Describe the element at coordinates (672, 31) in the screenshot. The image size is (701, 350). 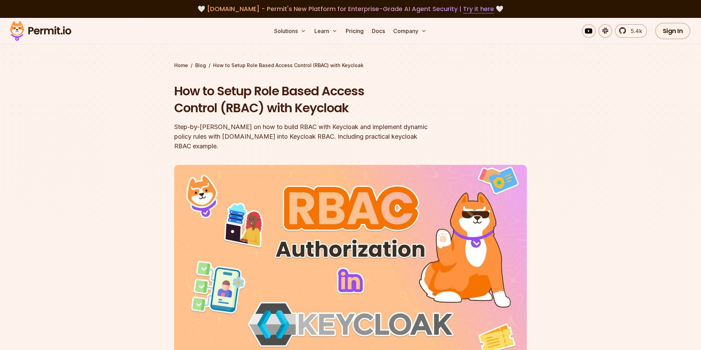
I see `a: Sign In` at that location.